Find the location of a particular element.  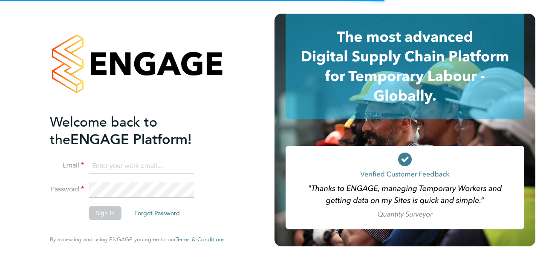

input: Enter your work email... is located at coordinates (141, 166).